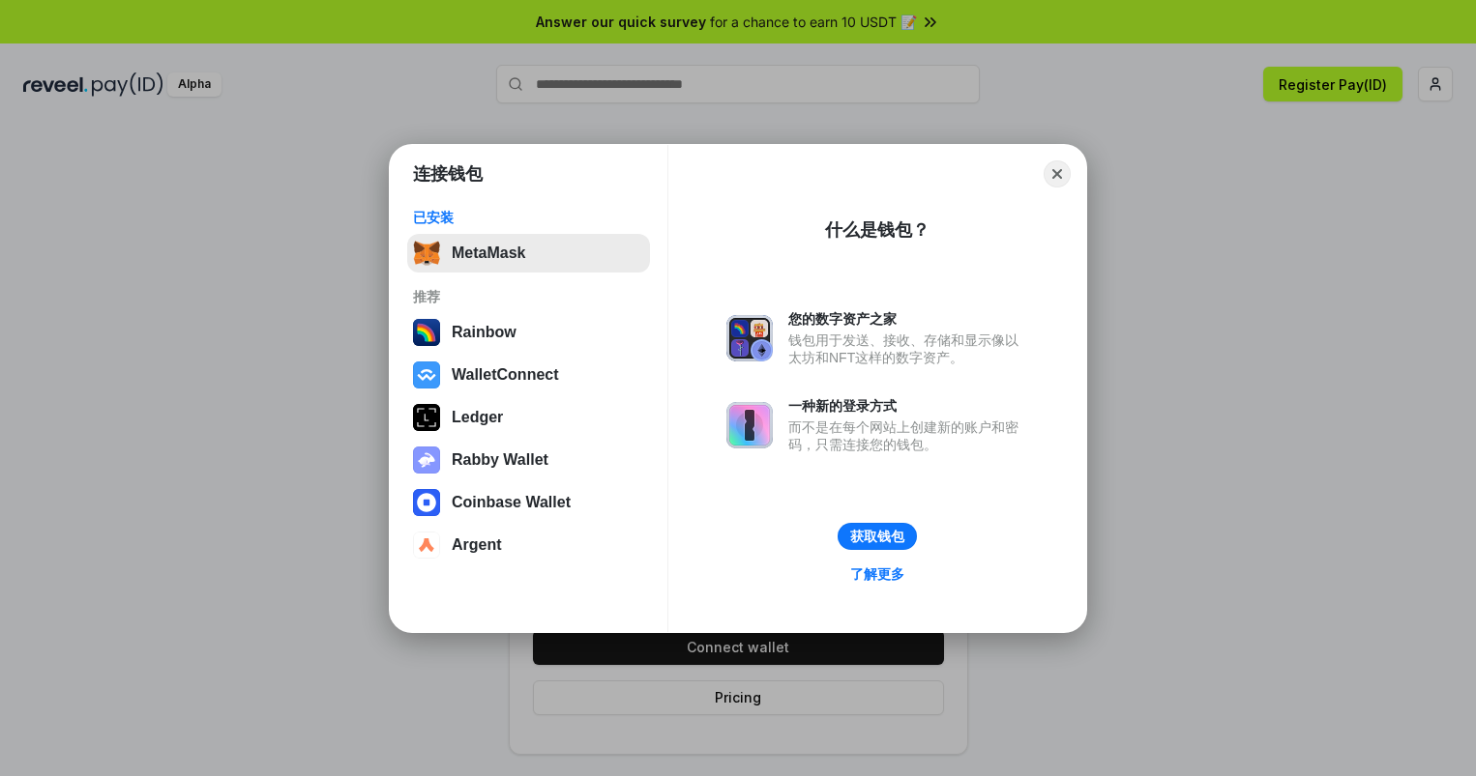  I want to click on a: 了解更多, so click(877, 574).